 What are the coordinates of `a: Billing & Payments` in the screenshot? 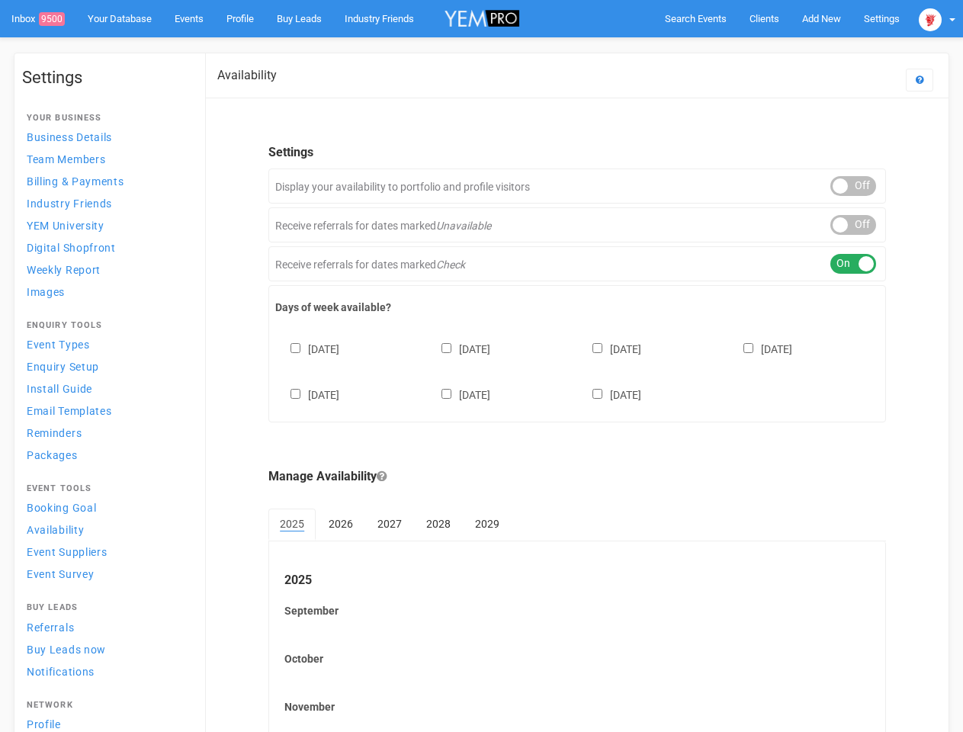 It's located at (106, 181).